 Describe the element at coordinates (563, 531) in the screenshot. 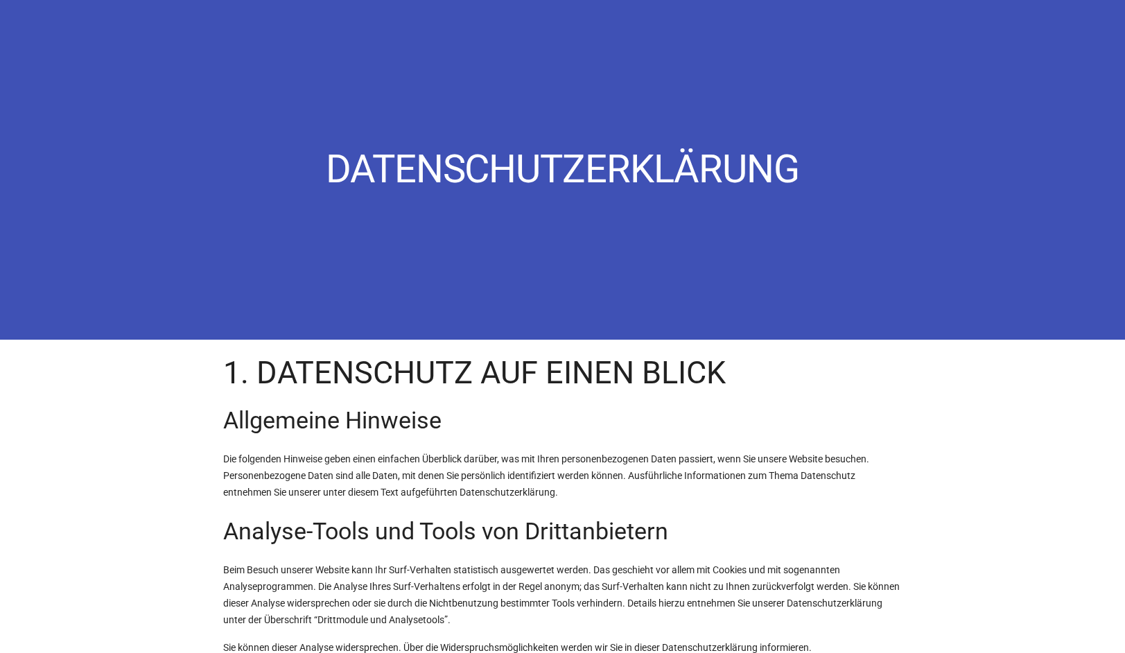

I see `h3: Analyse-Tools und Tools von Drittanbietern` at that location.